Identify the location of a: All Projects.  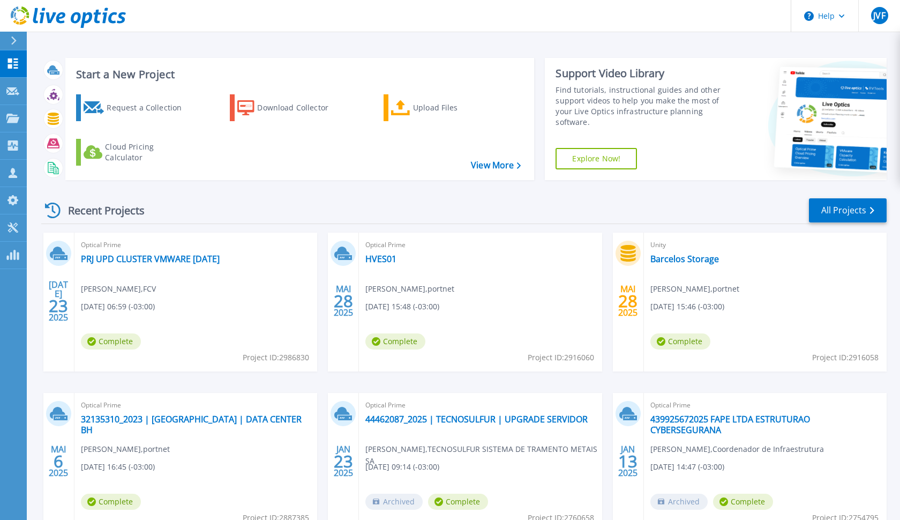
(848, 210).